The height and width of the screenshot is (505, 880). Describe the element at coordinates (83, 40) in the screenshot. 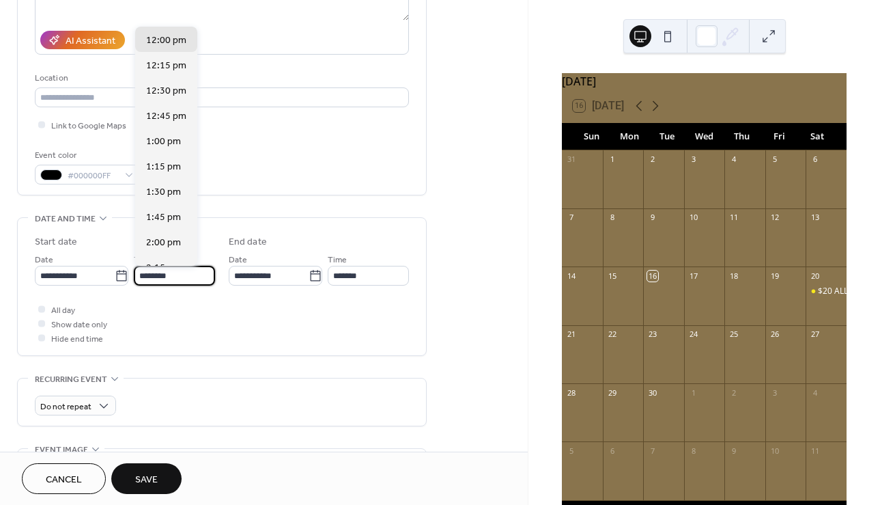

I see `button: AI Assistant` at that location.